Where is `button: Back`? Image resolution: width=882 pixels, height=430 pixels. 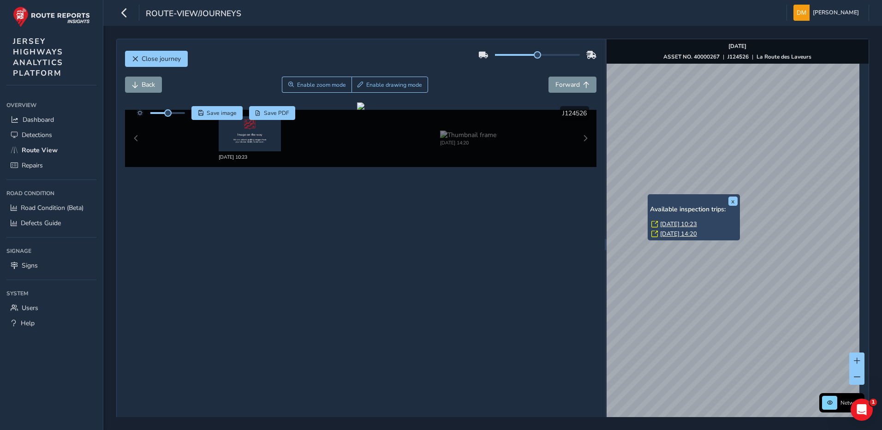 button: Back is located at coordinates (143, 84).